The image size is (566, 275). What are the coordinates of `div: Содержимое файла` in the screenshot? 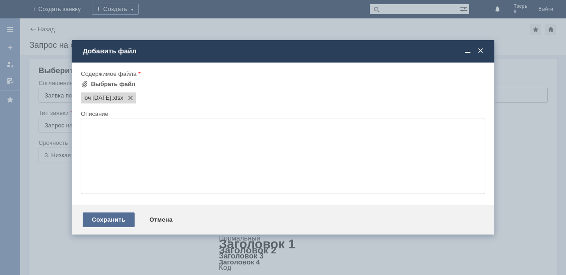 It's located at (282, 73).